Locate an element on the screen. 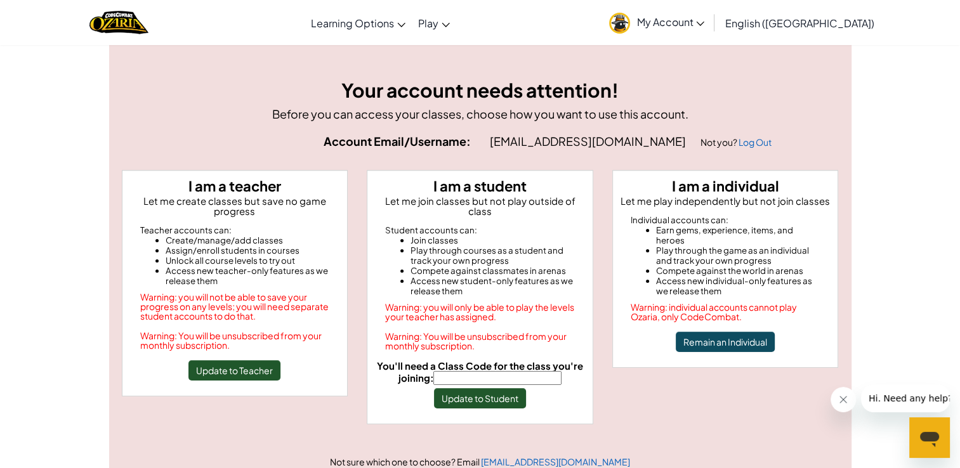 The height and width of the screenshot is (468, 960). p: Let me play independently but not join classes is located at coordinates (725, 201).